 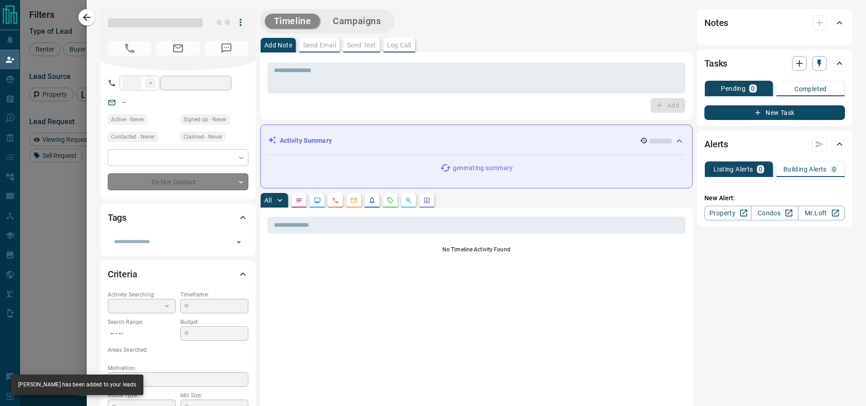 What do you see at coordinates (775, 113) in the screenshot?
I see `button: New Task` at bounding box center [775, 113].